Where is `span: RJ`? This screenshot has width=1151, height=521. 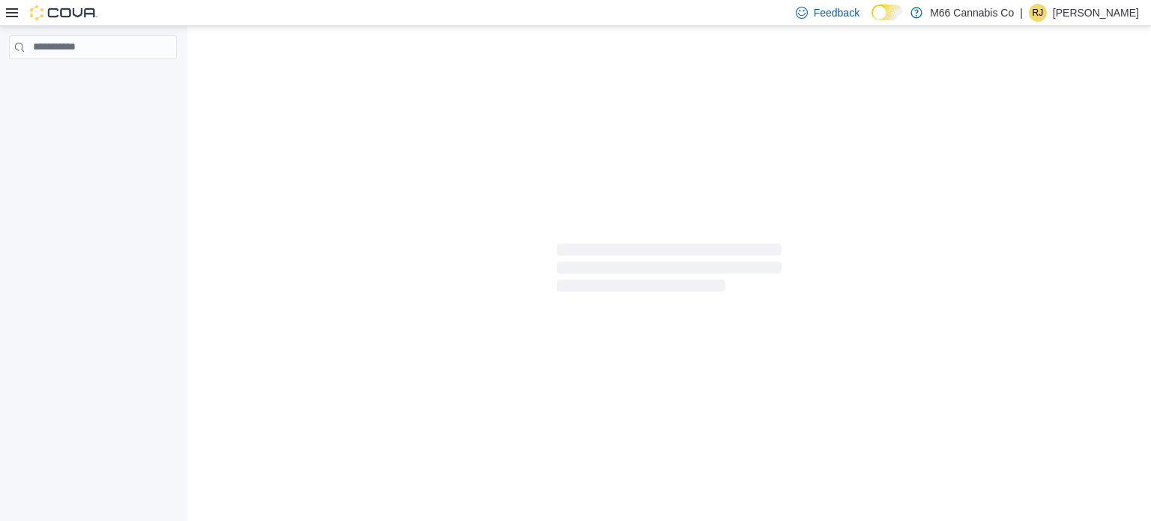 span: RJ is located at coordinates (1038, 13).